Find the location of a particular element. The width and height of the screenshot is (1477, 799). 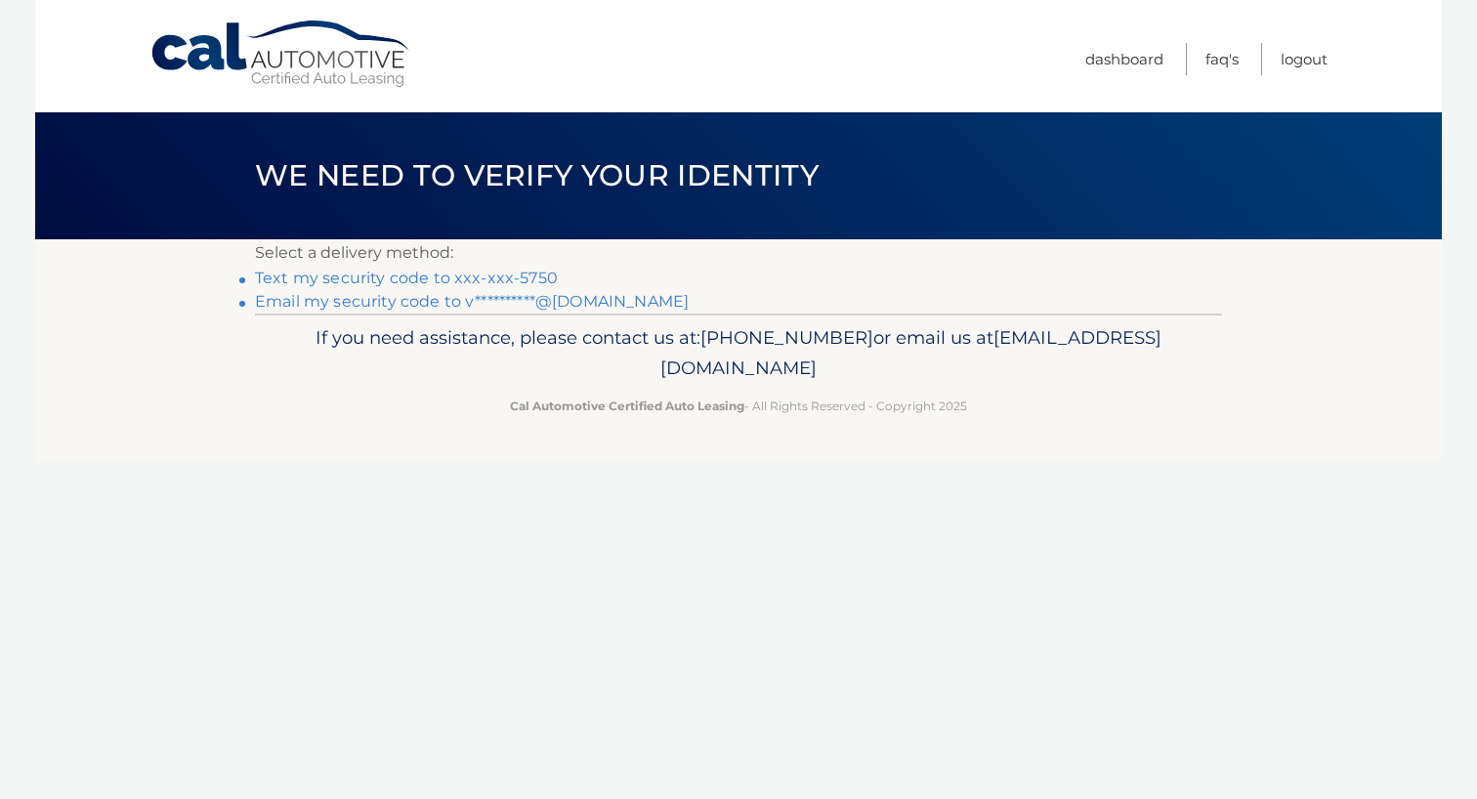

a: Dashboard is located at coordinates (1125, 59).